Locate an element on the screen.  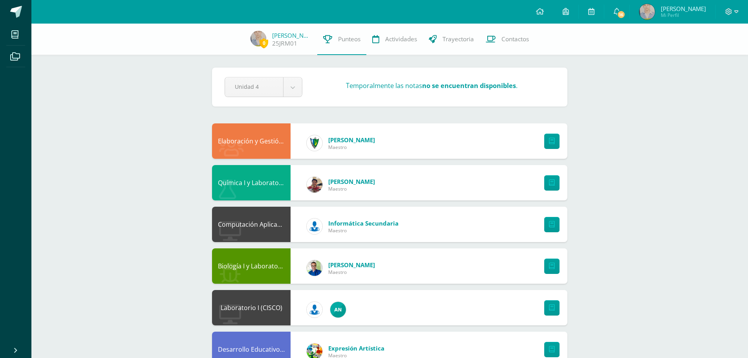
span: 16 is located at coordinates (621, 15).